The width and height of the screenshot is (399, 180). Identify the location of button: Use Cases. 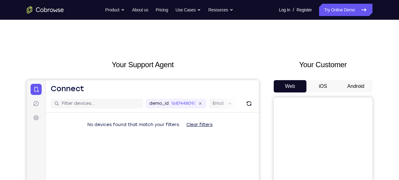
(188, 10).